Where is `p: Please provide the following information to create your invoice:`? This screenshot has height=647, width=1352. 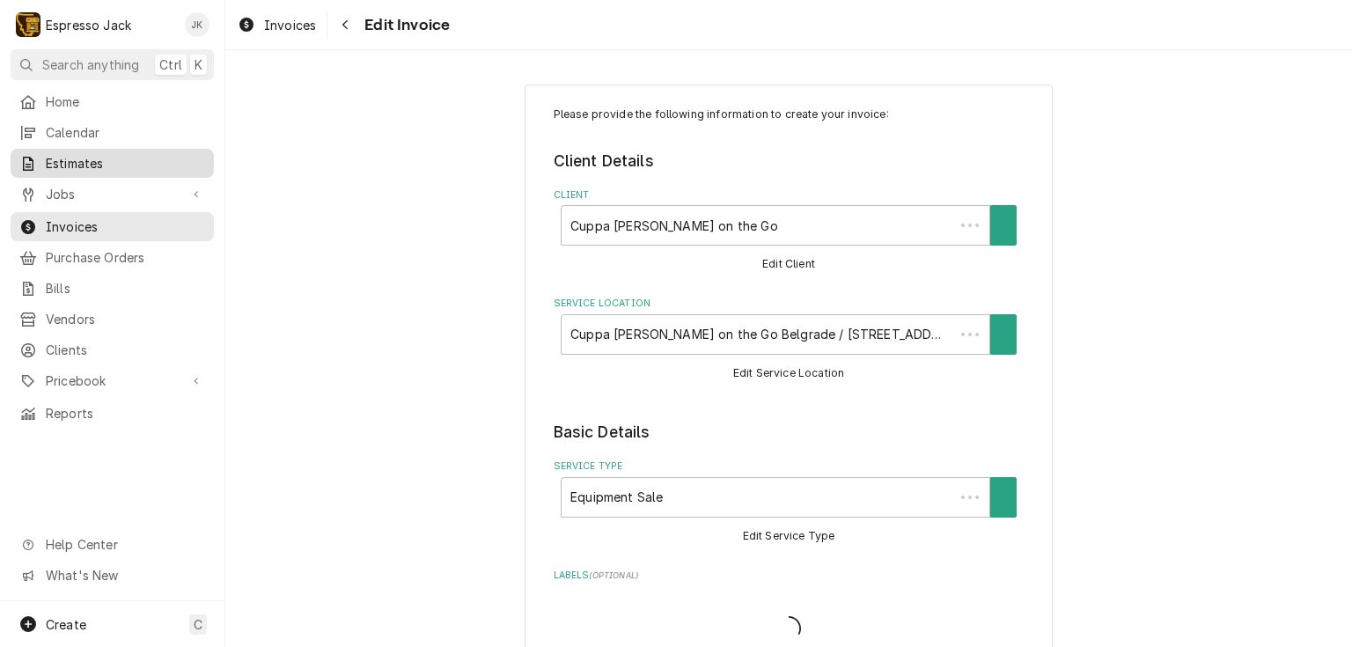
p: Please provide the following information to create your invoice: is located at coordinates (789, 114).